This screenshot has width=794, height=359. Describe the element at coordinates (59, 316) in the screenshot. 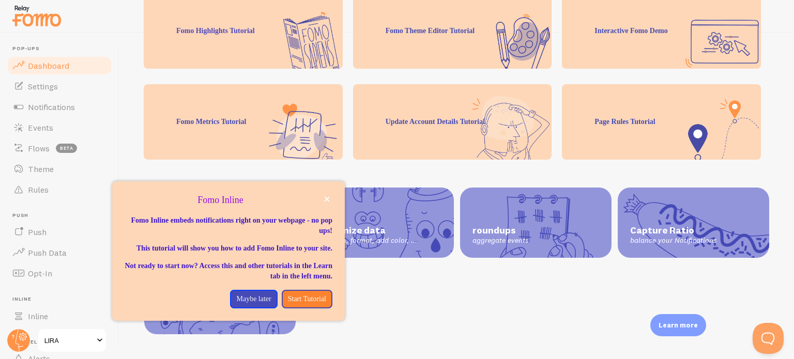

I see `a: Inline` at that location.